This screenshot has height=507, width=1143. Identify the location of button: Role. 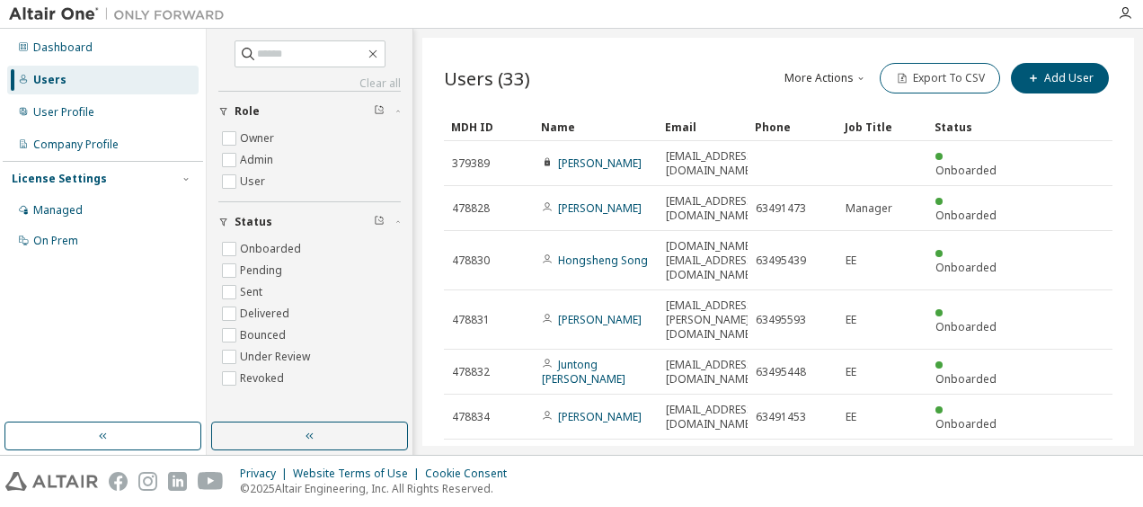
(309, 111).